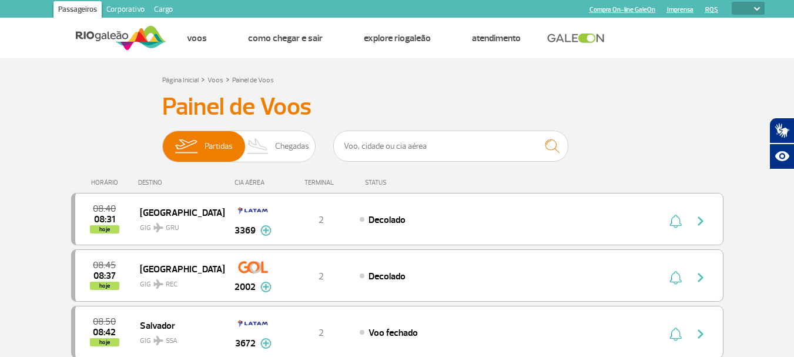 Image resolution: width=794 pixels, height=357 pixels. I want to click on img: slider-desembarque, so click(258, 146).